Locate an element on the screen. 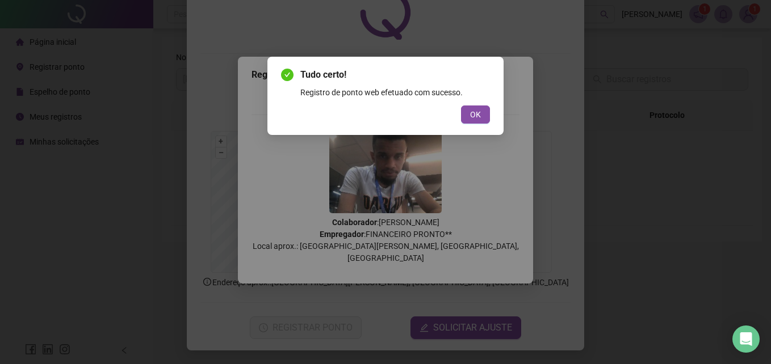 This screenshot has width=771, height=364. span: Tudo certo! is located at coordinates (395, 75).